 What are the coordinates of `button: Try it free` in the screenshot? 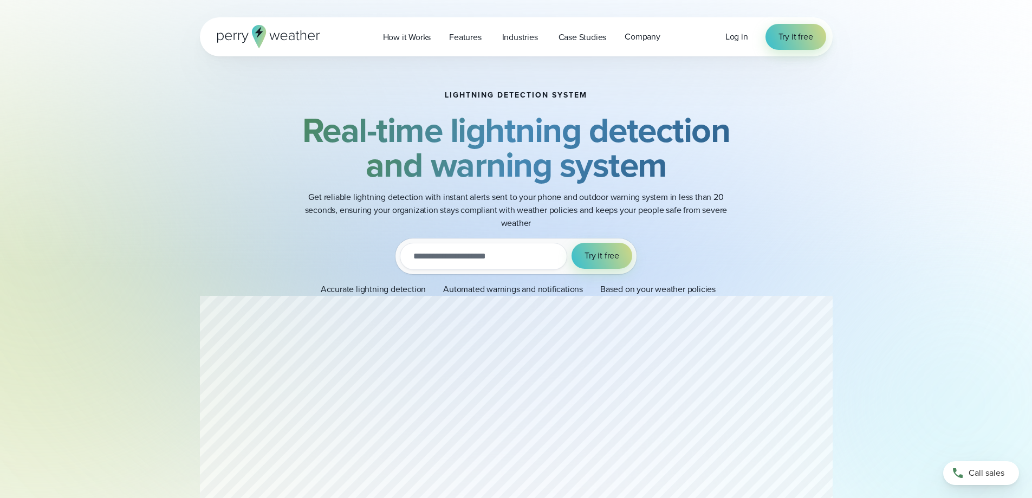 It's located at (602, 256).